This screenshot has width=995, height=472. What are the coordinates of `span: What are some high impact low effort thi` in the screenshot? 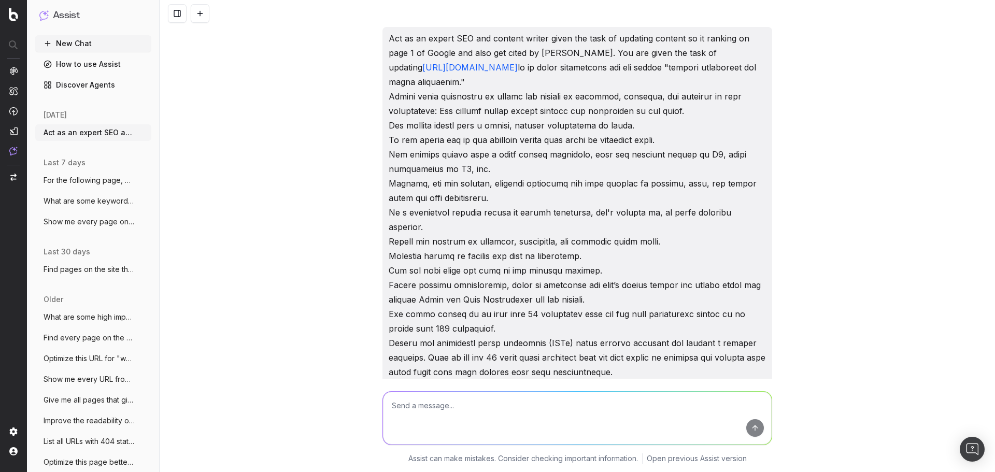 It's located at (89, 317).